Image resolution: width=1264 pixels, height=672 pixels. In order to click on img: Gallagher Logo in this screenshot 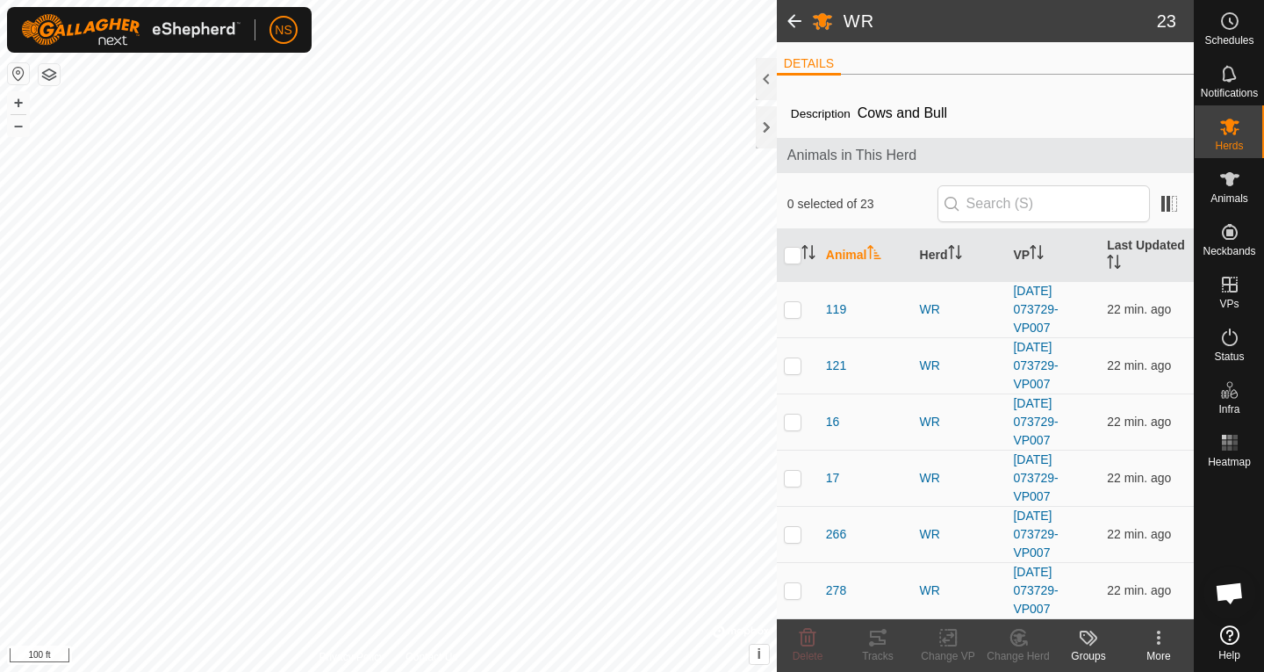, I will do `click(131, 30)`.